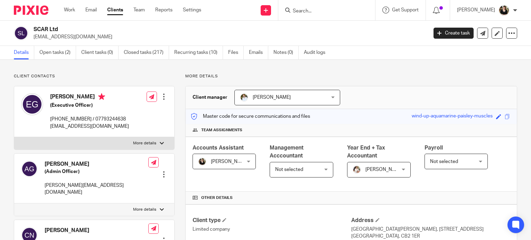 The width and height of the screenshot is (531, 240). I want to click on span: Other details, so click(217, 198).